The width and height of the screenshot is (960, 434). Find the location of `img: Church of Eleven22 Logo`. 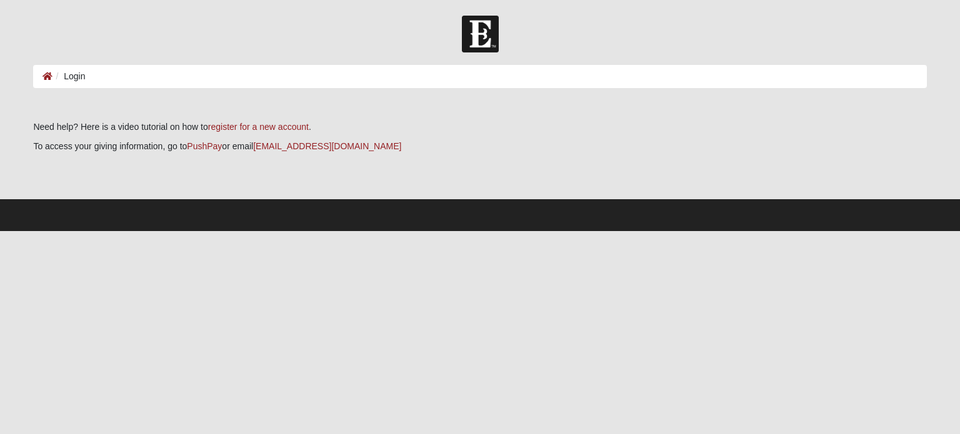

img: Church of Eleven22 Logo is located at coordinates (480, 34).